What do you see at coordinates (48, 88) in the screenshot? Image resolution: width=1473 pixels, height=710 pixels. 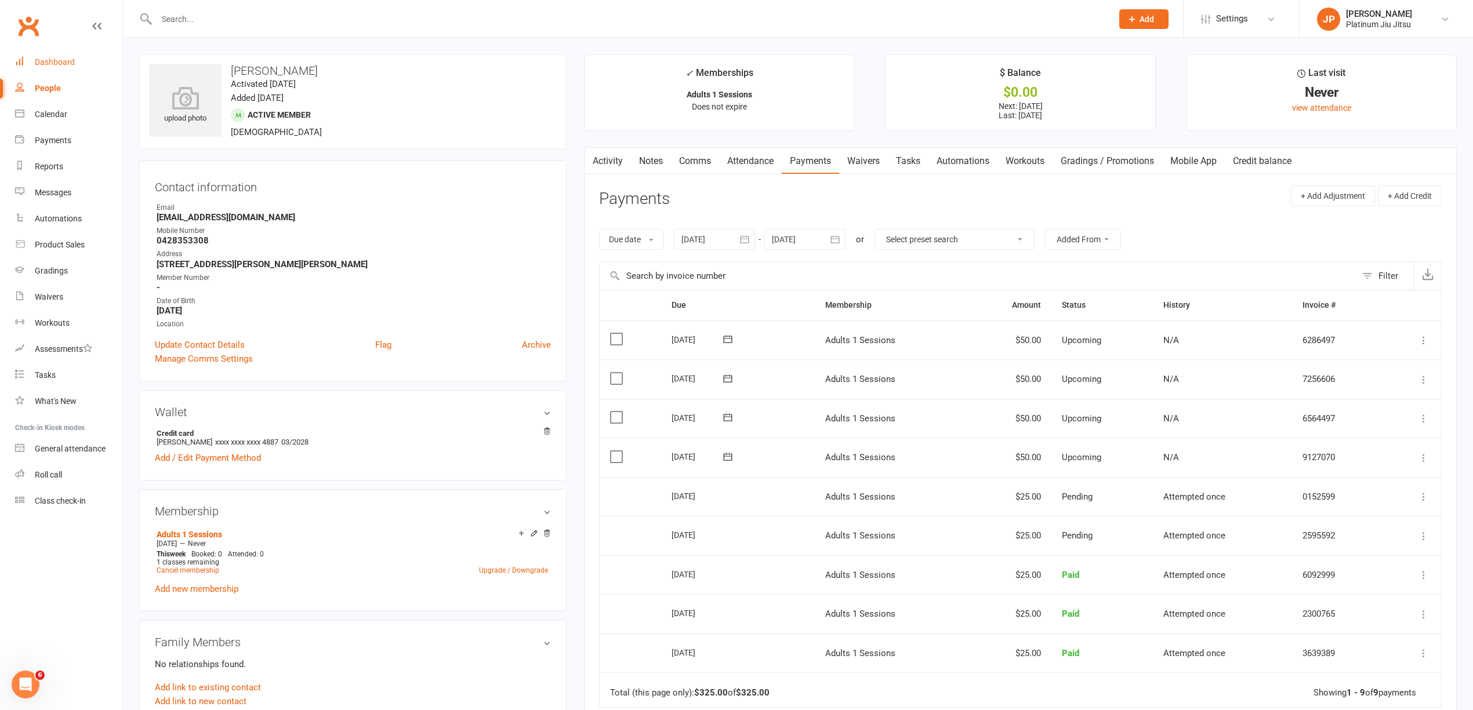 I see `div: People` at bounding box center [48, 88].